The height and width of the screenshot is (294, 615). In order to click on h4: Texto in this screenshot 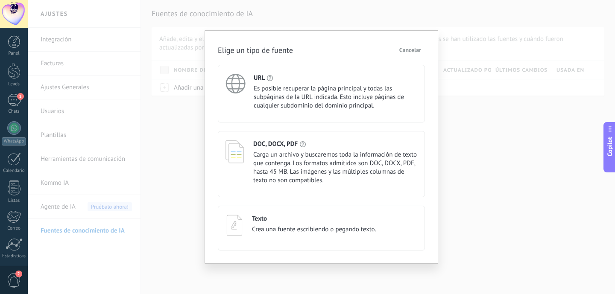, I will do `click(259, 219)`.